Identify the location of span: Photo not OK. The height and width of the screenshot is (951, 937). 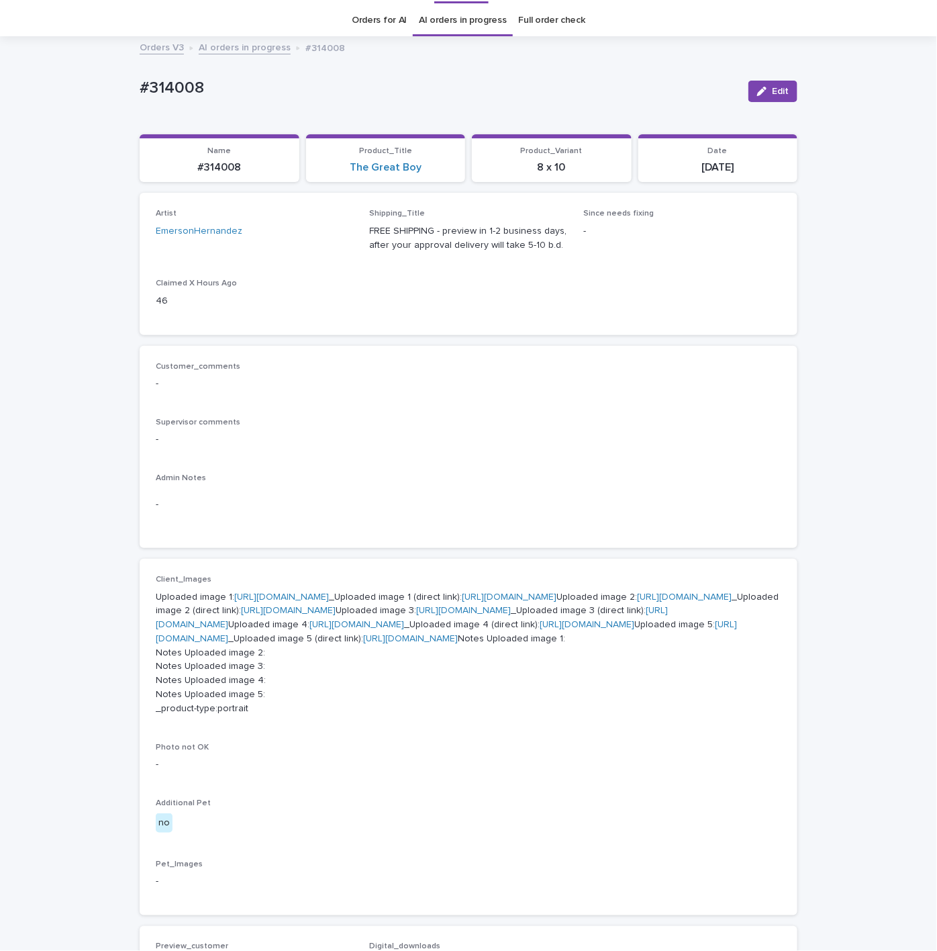
(182, 747).